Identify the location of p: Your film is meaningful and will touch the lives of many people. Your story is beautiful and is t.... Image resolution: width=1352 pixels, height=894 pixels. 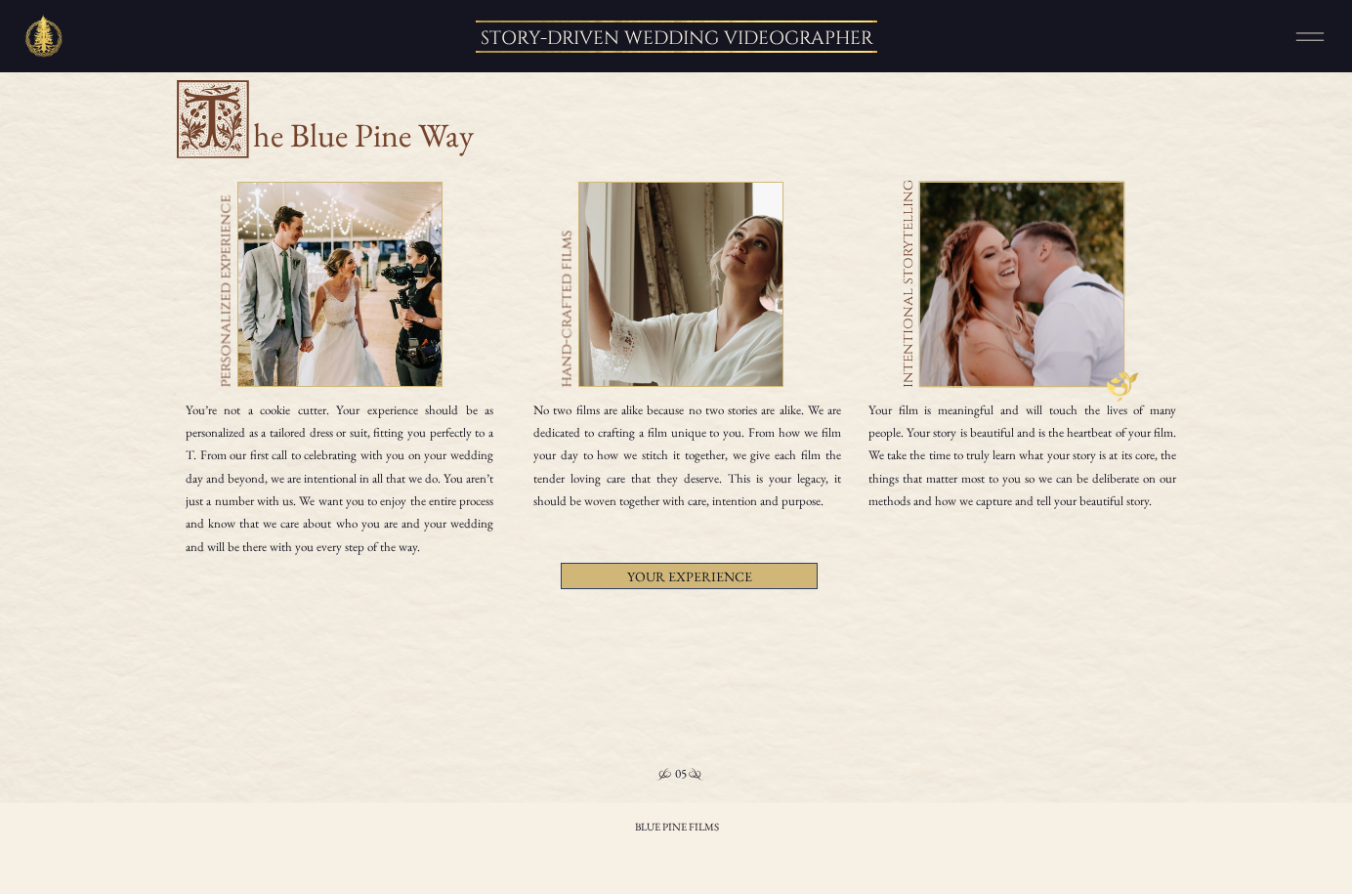
(1022, 468).